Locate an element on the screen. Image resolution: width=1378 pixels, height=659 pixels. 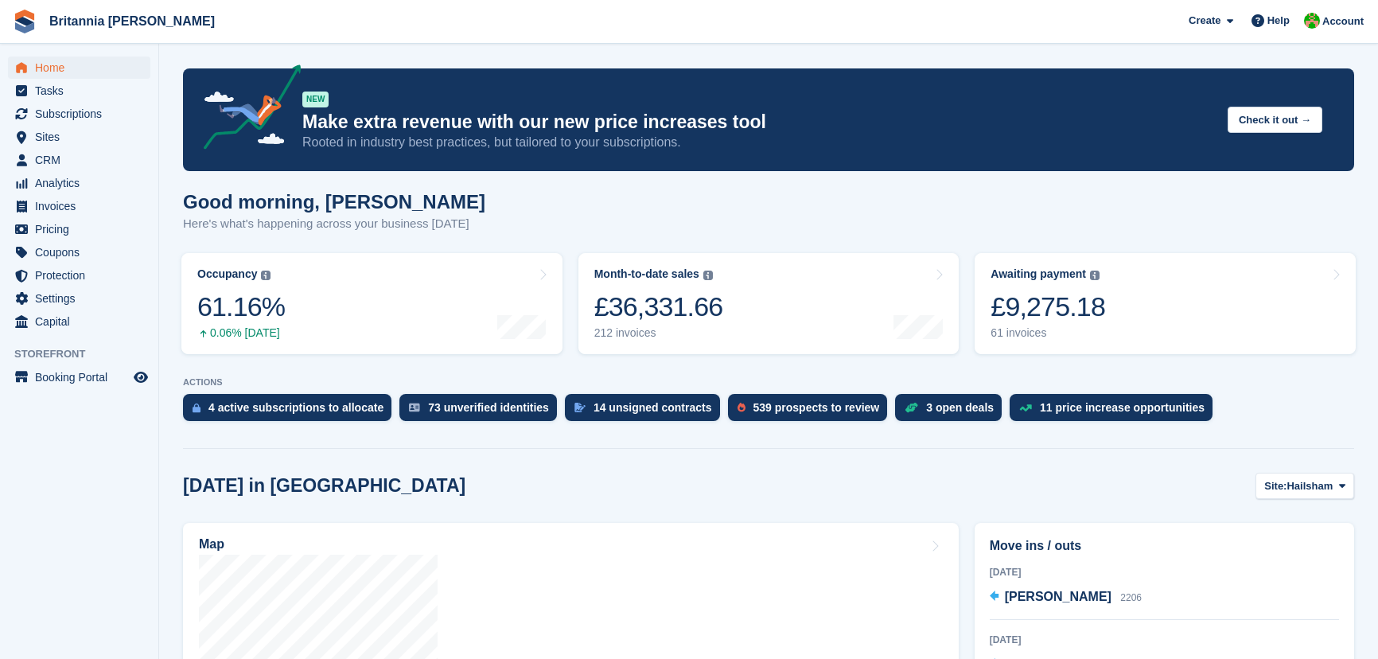
div: Occupancy is located at coordinates (227, 274).